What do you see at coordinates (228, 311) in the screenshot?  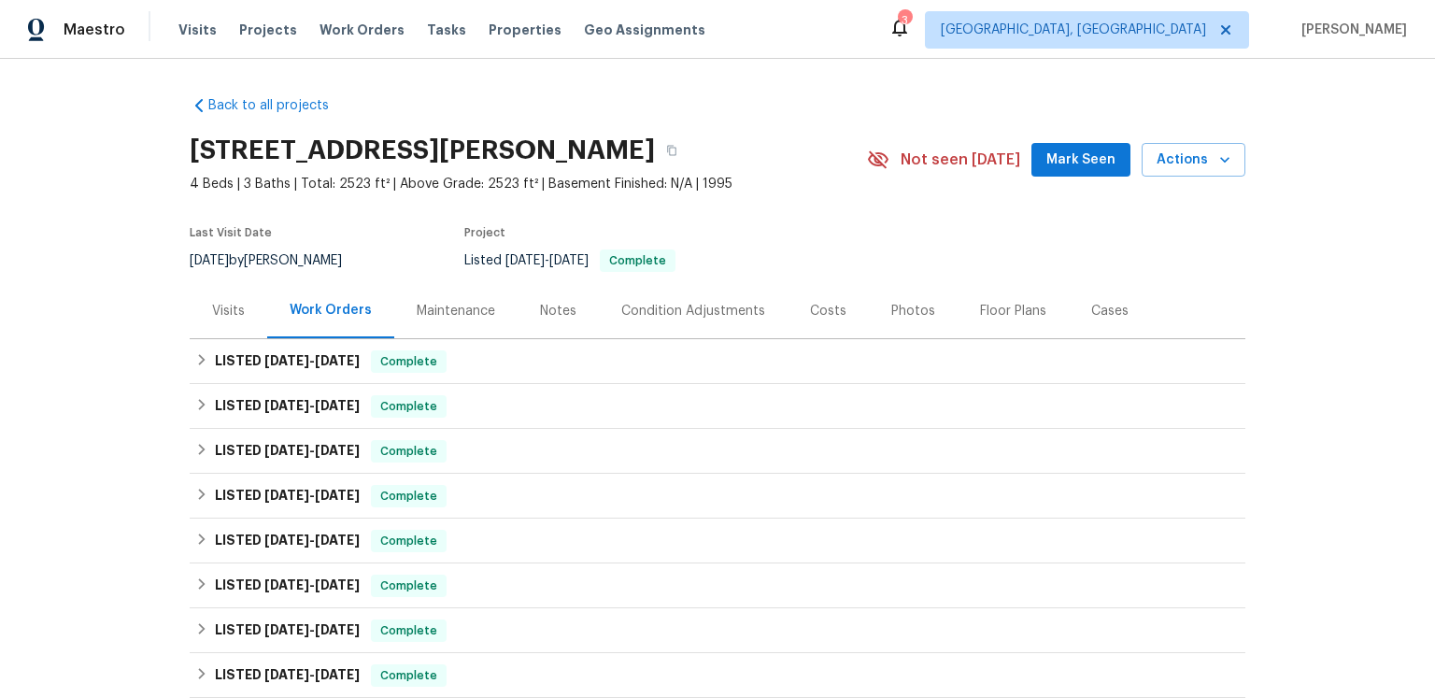 I see `div: Visits` at bounding box center [228, 311].